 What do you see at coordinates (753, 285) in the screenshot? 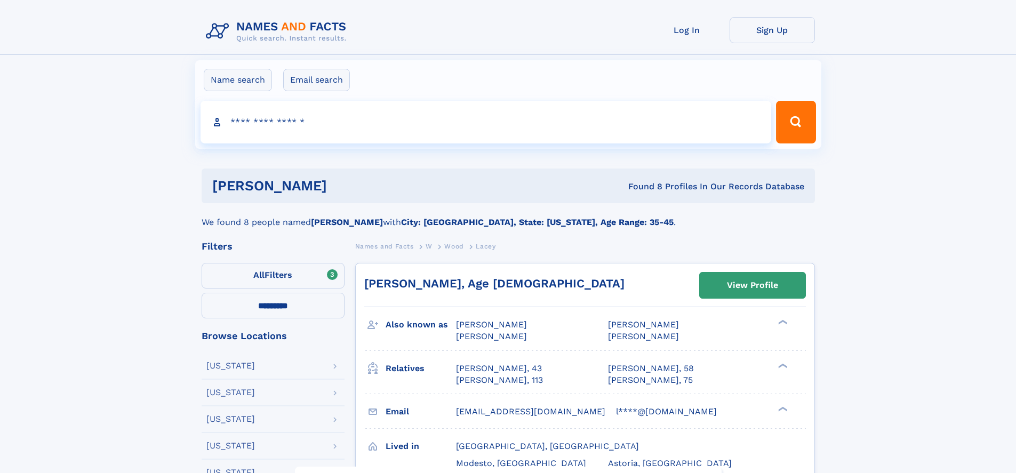
I see `div: View Profile` at bounding box center [753, 285].